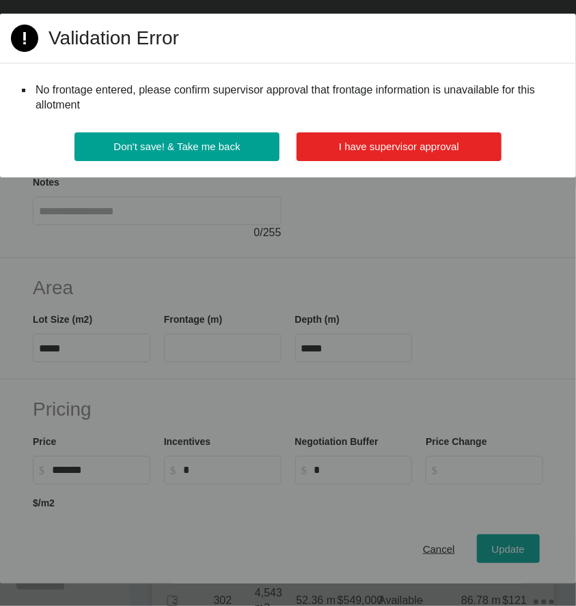 Image resolution: width=576 pixels, height=606 pixels. Describe the element at coordinates (399, 146) in the screenshot. I see `span: I have supervisor approval` at that location.